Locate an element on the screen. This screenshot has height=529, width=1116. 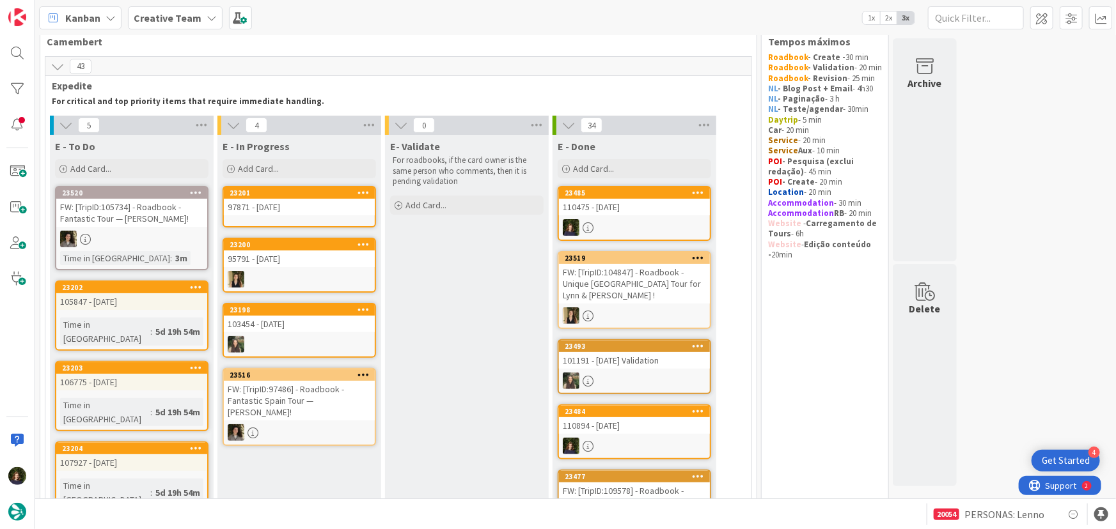
strong: NL is located at coordinates (772, 88).